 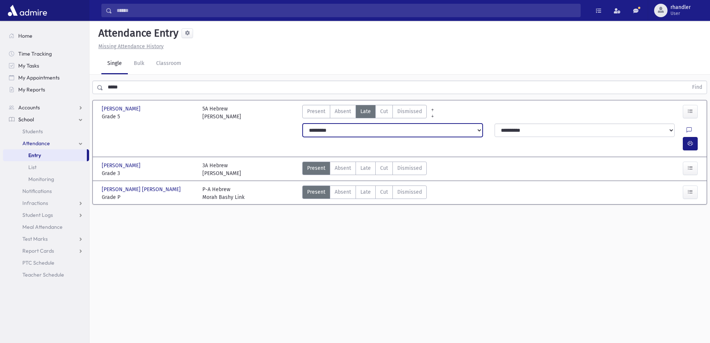 I want to click on span: User, so click(x=681, y=13).